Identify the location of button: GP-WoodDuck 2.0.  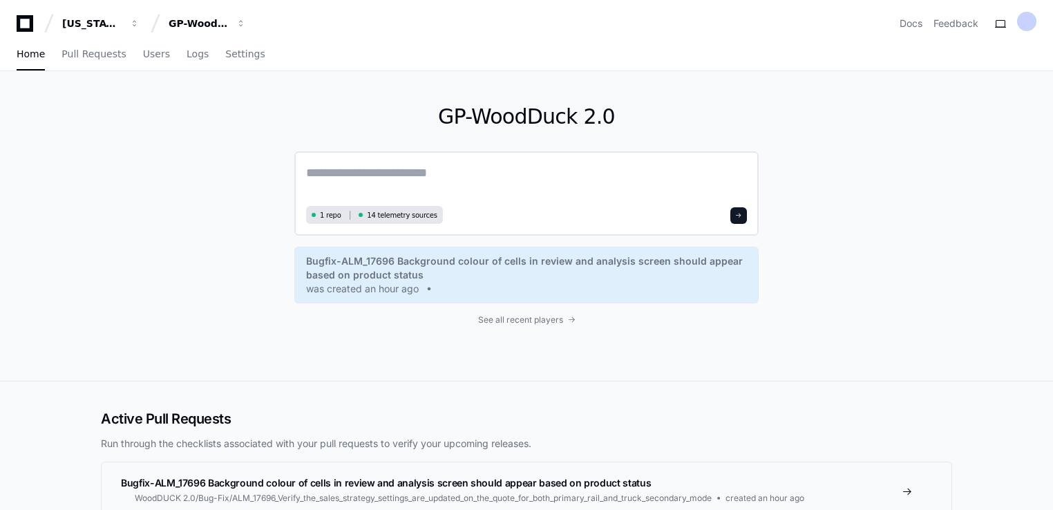
(207, 23).